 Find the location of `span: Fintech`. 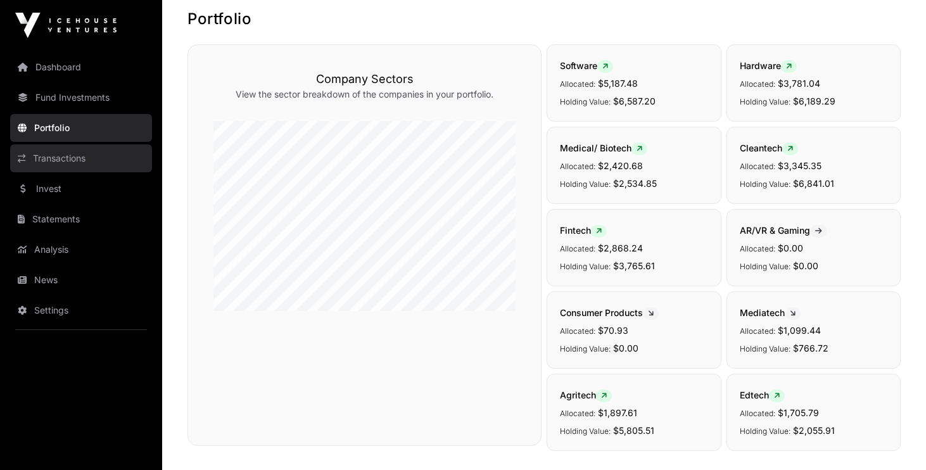

span: Fintech is located at coordinates (583, 230).